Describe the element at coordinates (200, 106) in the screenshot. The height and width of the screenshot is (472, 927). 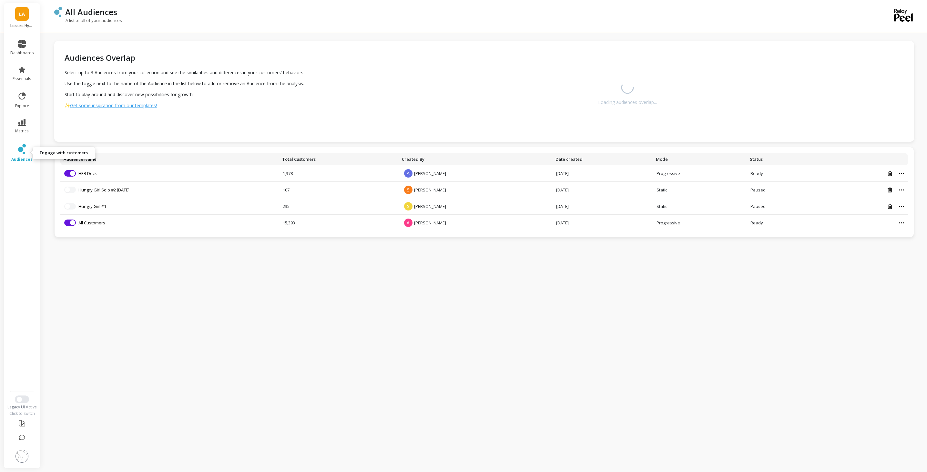
I see `a: ✨Get some inspiration from our templates!` at that location.